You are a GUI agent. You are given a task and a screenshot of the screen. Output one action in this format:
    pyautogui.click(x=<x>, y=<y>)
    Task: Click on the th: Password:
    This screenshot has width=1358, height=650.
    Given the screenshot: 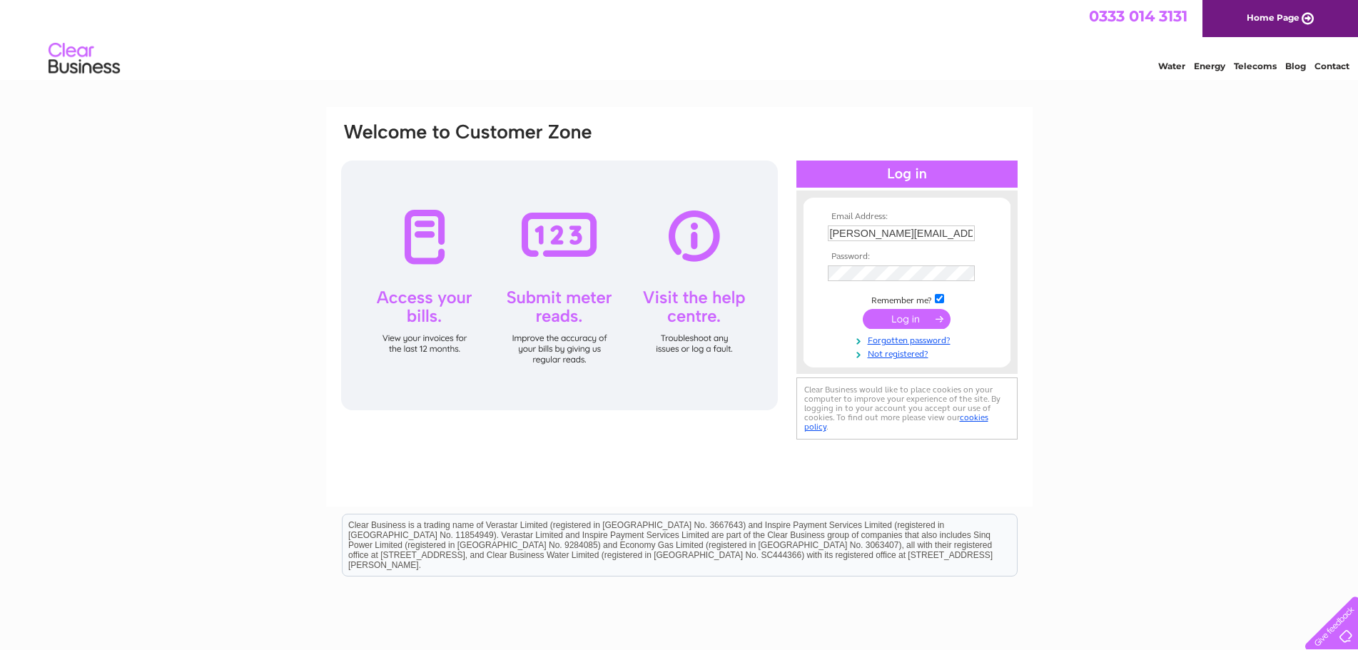 What is the action you would take?
    pyautogui.click(x=907, y=257)
    